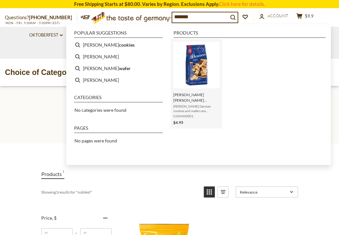  Describe the element at coordinates (197, 116) in the screenshot. I see `span: COHAN0001` at that location.